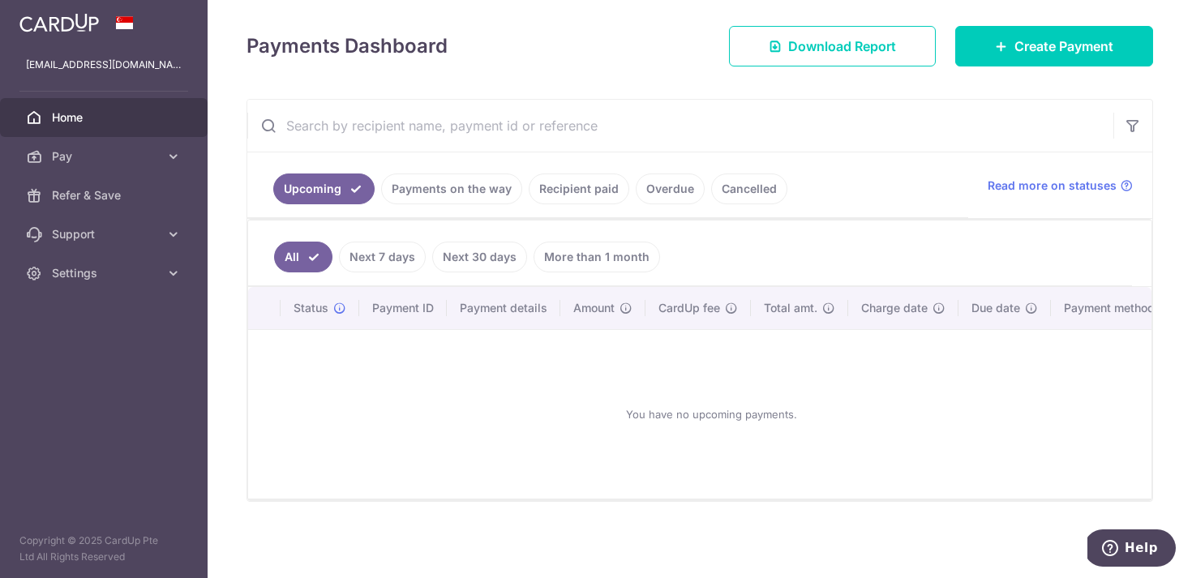  I want to click on span: Read more on statuses, so click(1052, 186).